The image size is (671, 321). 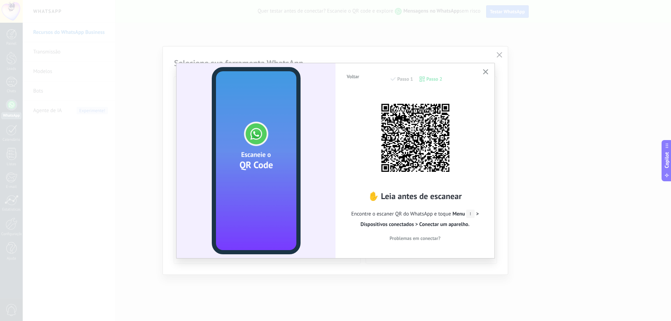 What do you see at coordinates (420, 219) in the screenshot?
I see `span: > Dispositivos conectados > Conectar um aparelho.` at bounding box center [420, 219].